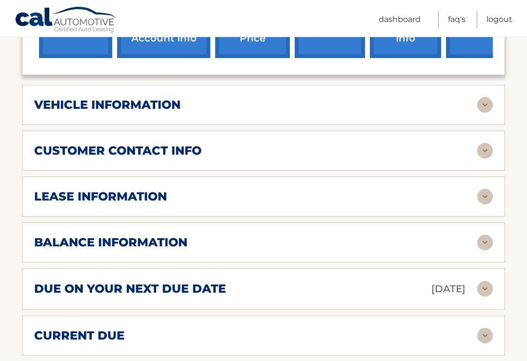  I want to click on h2: customer contact info, so click(118, 151).